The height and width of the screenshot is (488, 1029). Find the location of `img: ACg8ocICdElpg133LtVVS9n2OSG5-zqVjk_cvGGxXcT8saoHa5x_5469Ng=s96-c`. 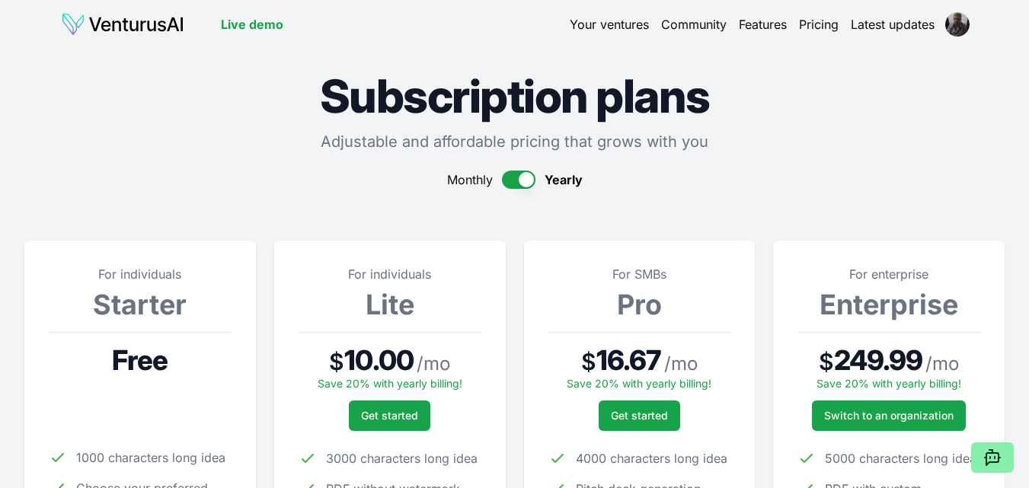

img: ACg8ocICdElpg133LtVVS9n2OSG5-zqVjk_cvGGxXcT8saoHa5x_5469Ng=s96-c is located at coordinates (958, 24).